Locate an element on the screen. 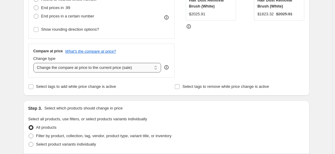 The height and width of the screenshot is (154, 335). div: $2025.91 is located at coordinates (197, 14).